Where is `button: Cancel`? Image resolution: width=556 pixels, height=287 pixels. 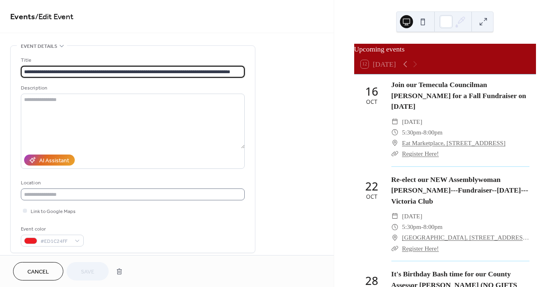 button: Cancel is located at coordinates (38, 271).